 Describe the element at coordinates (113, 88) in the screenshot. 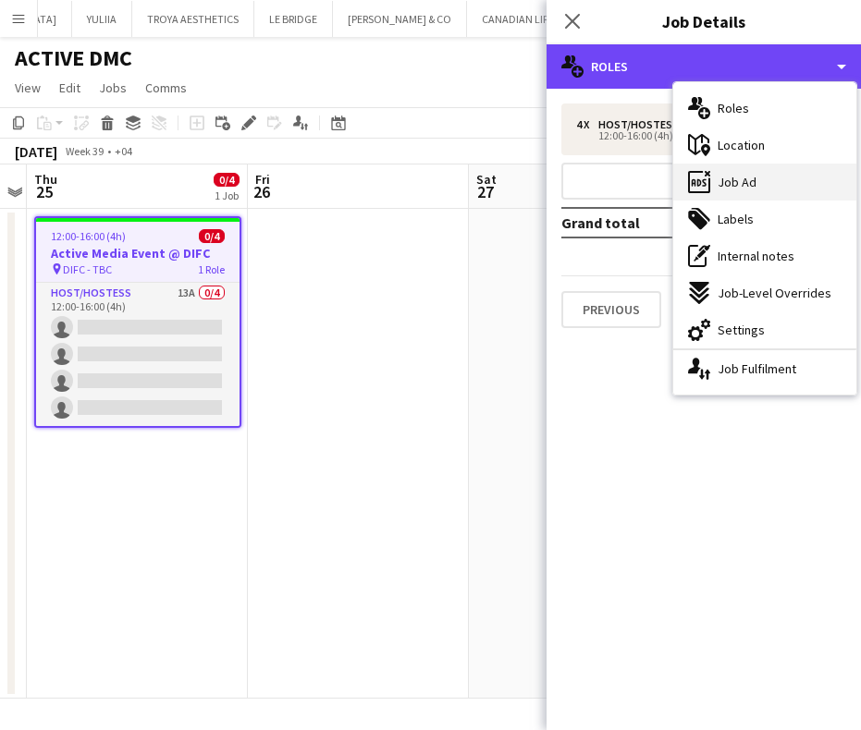

I see `a: Jobs` at that location.